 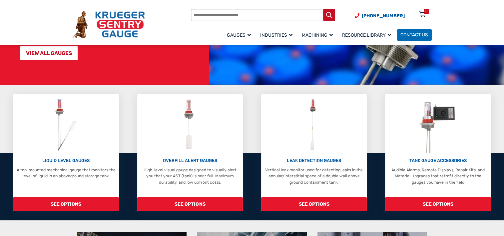 What do you see at coordinates (414, 35) in the screenshot?
I see `a: Contact Us` at bounding box center [414, 35].